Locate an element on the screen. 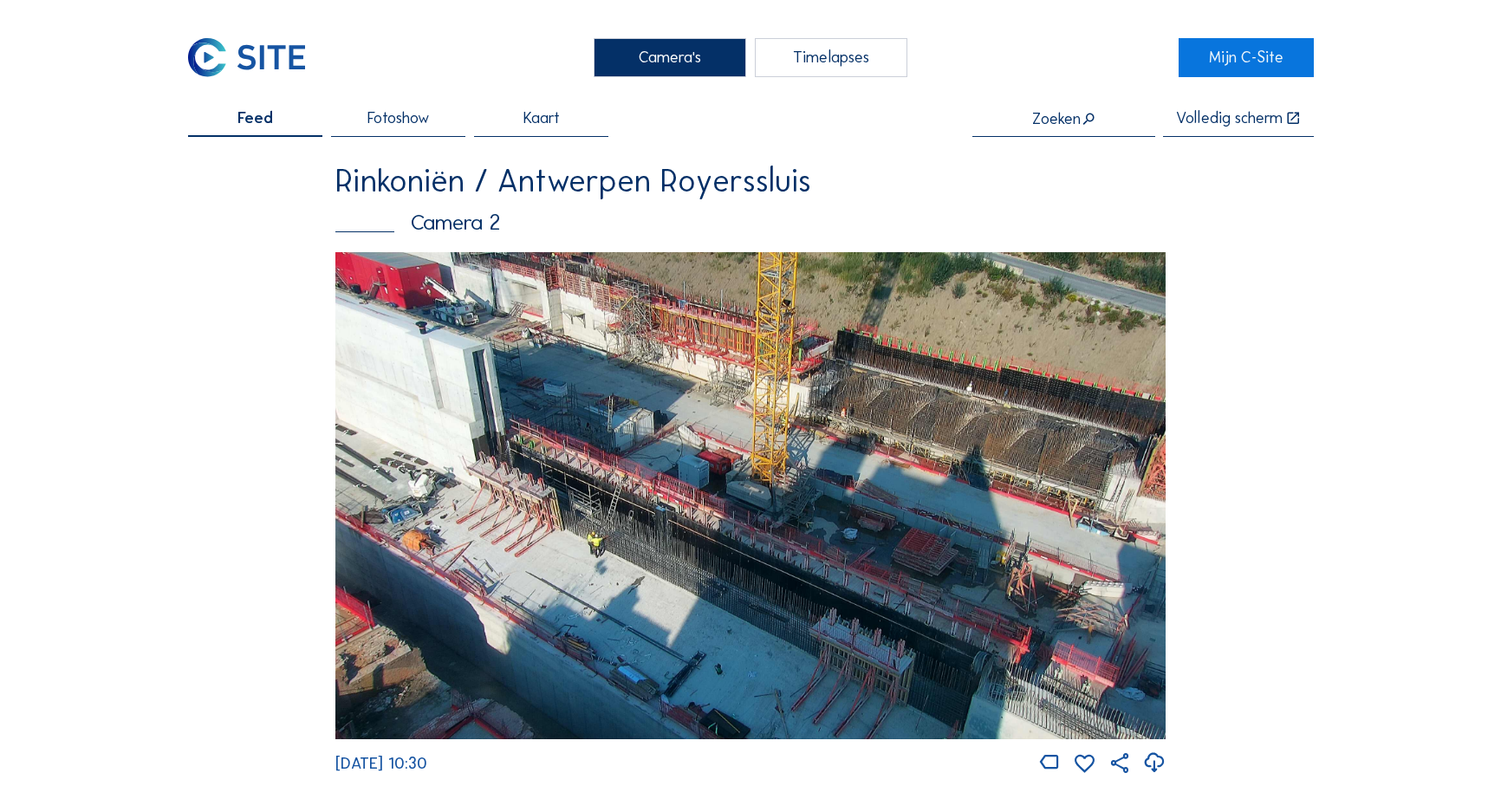 The height and width of the screenshot is (812, 1501). div: Volledig scherm is located at coordinates (1229, 118).